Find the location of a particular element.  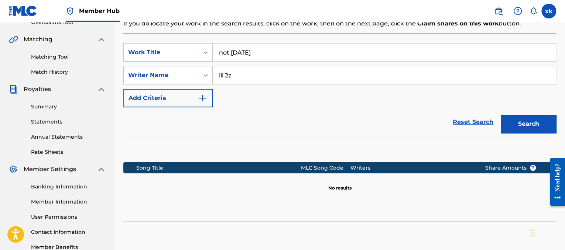

div: User Menu is located at coordinates (549, 11).